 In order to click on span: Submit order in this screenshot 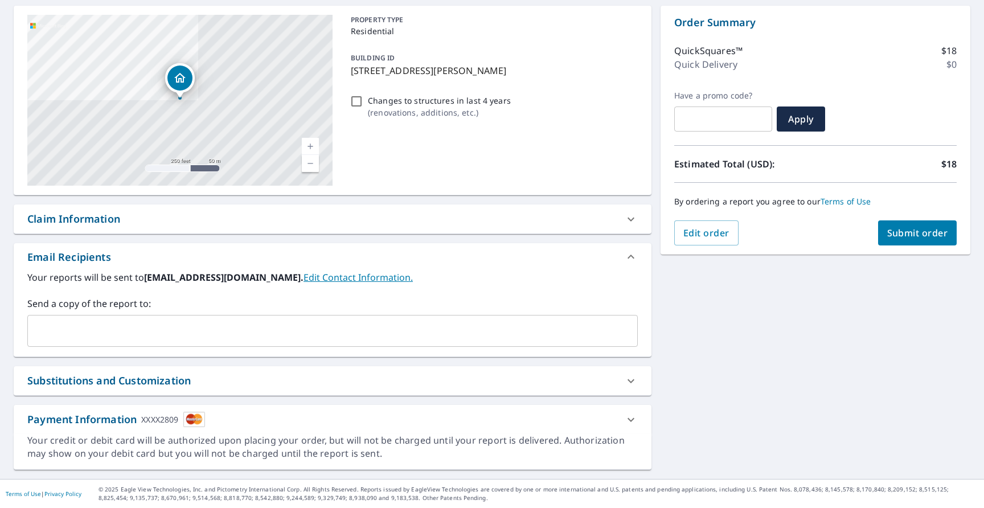, I will do `click(918, 233)`.